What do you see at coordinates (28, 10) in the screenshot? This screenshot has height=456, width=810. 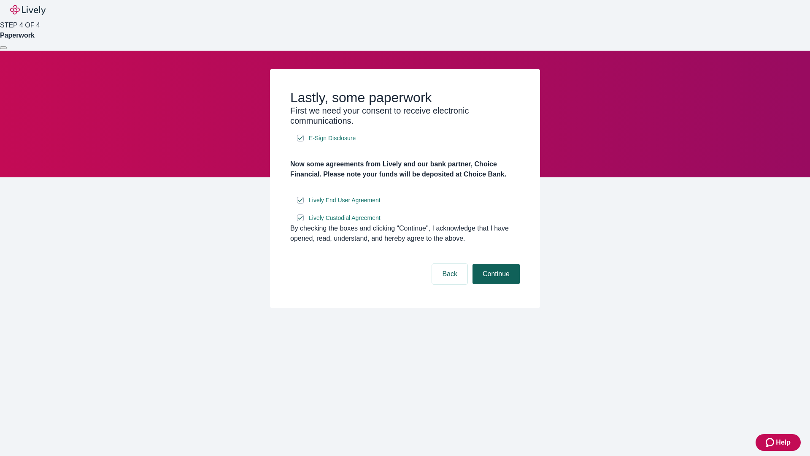 I see `img: Lively` at bounding box center [28, 10].